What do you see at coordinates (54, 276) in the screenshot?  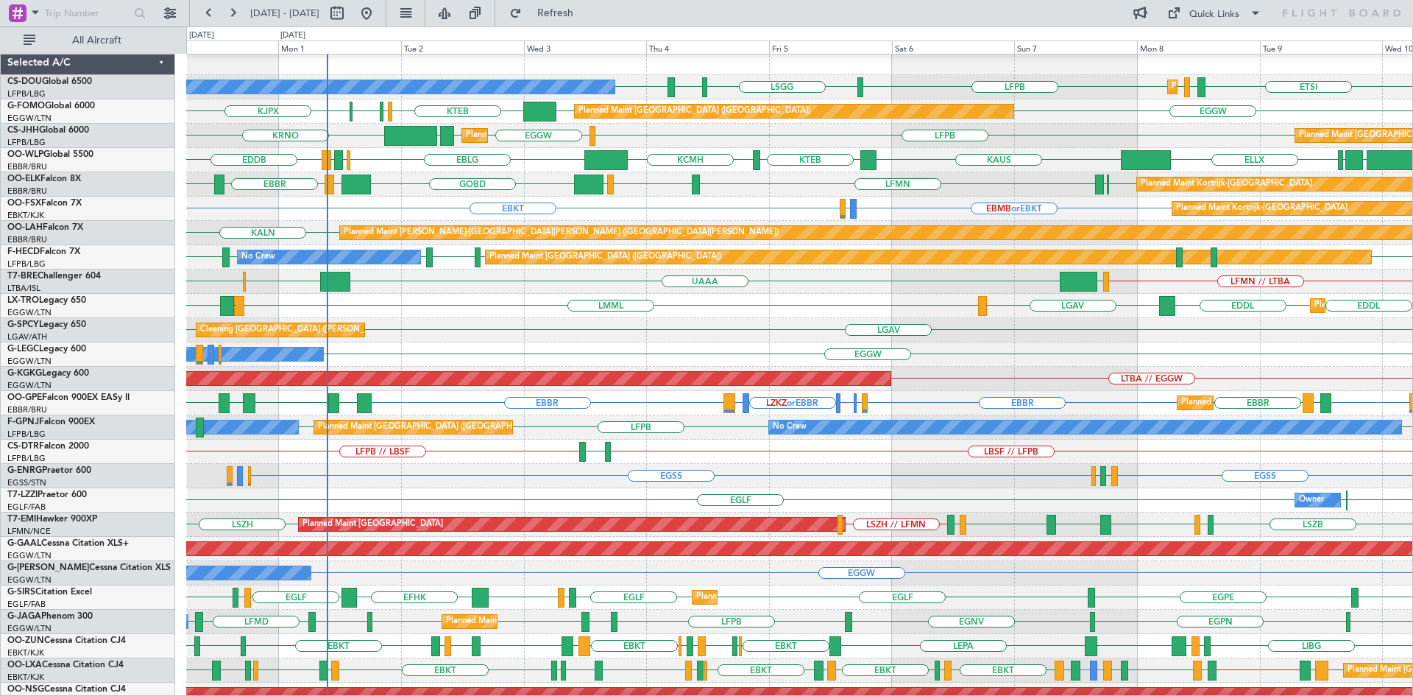 I see `a: T7-BREChallenger 604` at bounding box center [54, 276].